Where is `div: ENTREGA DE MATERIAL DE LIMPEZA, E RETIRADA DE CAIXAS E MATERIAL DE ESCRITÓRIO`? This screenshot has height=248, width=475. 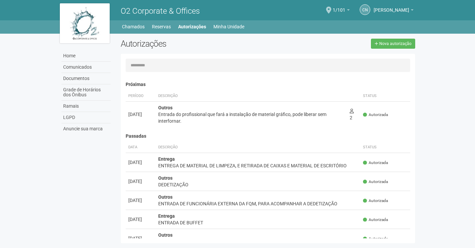
div: ENTREGA DE MATERIAL DE LIMPEZA, E RETIRADA DE CAIXAS E MATERIAL DE ESCRITÓRIO is located at coordinates (258, 165).